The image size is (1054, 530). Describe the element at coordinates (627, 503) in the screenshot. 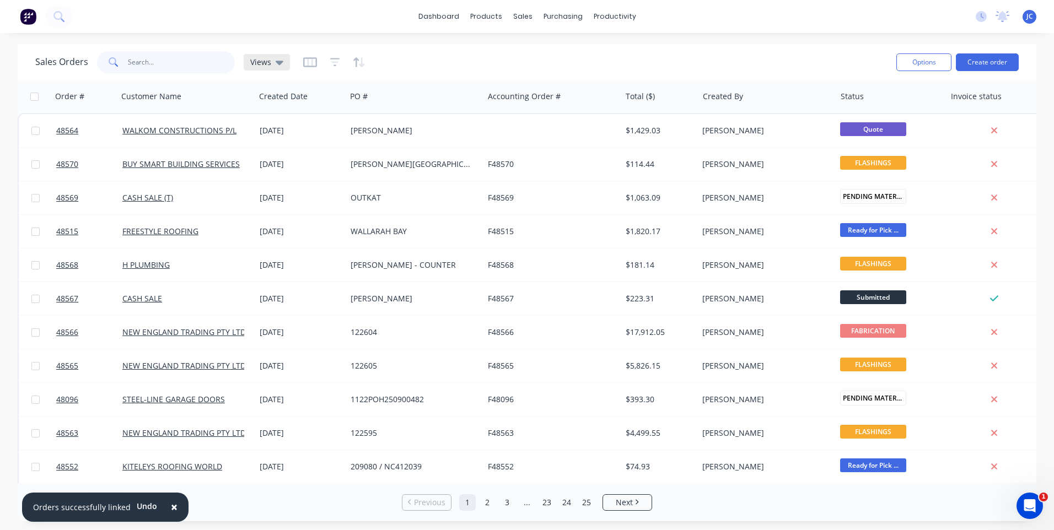

I see `a: Next page` at that location.